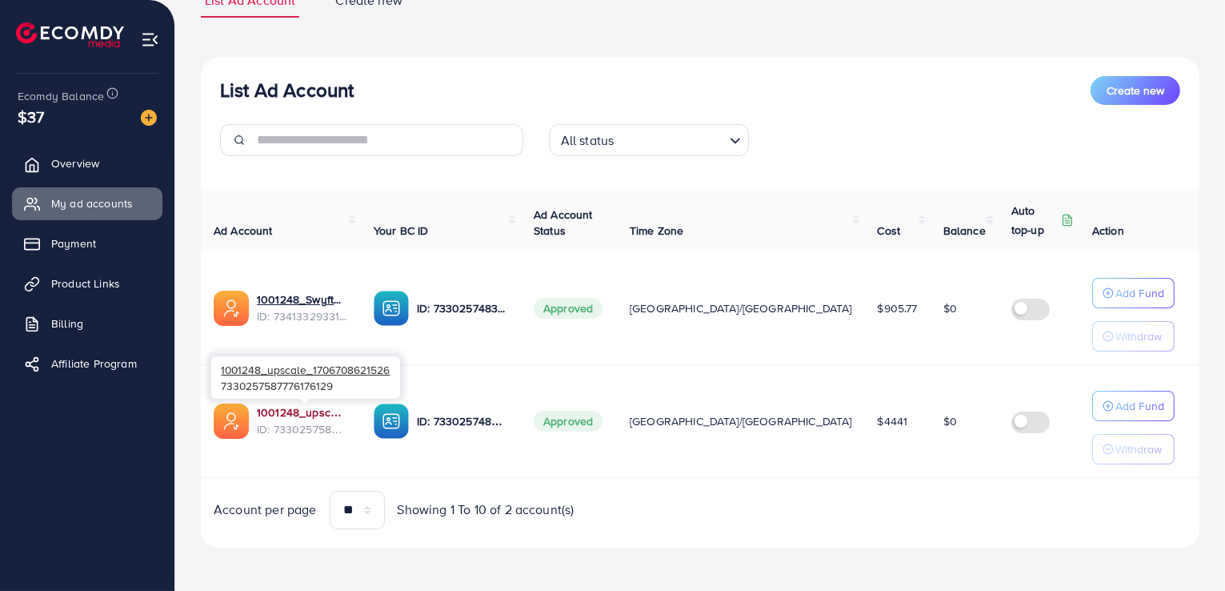  What do you see at coordinates (287, 90) in the screenshot?
I see `h3: List Ad Account` at bounding box center [287, 90].